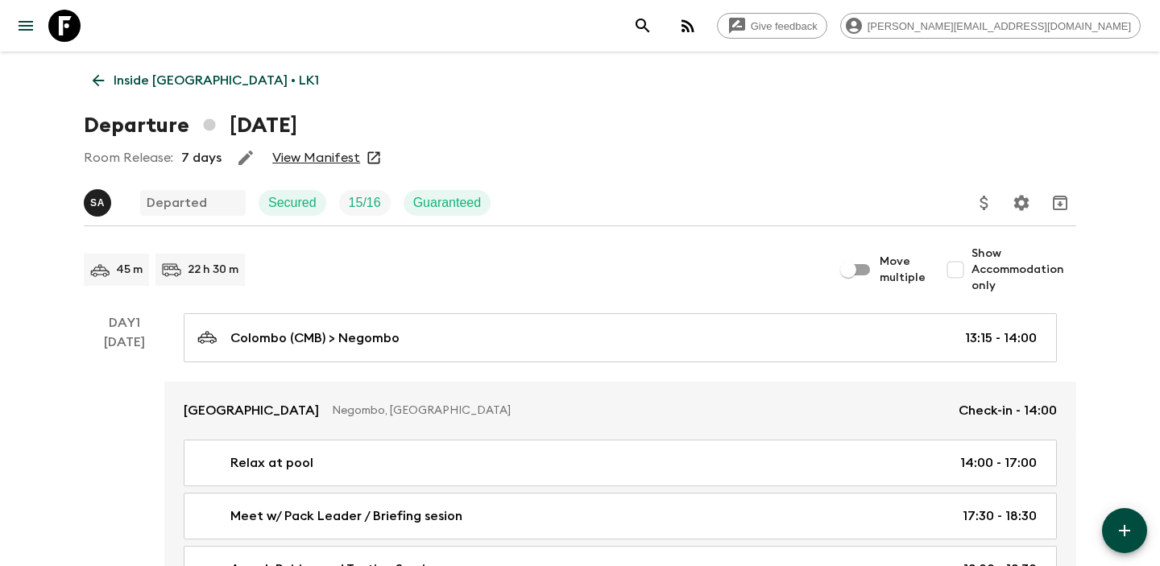 The image size is (1160, 566). What do you see at coordinates (129, 270) in the screenshot?
I see `p: 45 m` at bounding box center [129, 270].